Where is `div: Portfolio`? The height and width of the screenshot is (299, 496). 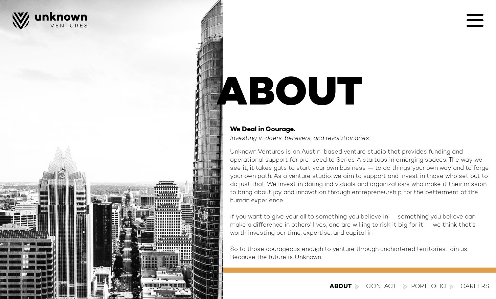
div: Portfolio is located at coordinates (429, 287).